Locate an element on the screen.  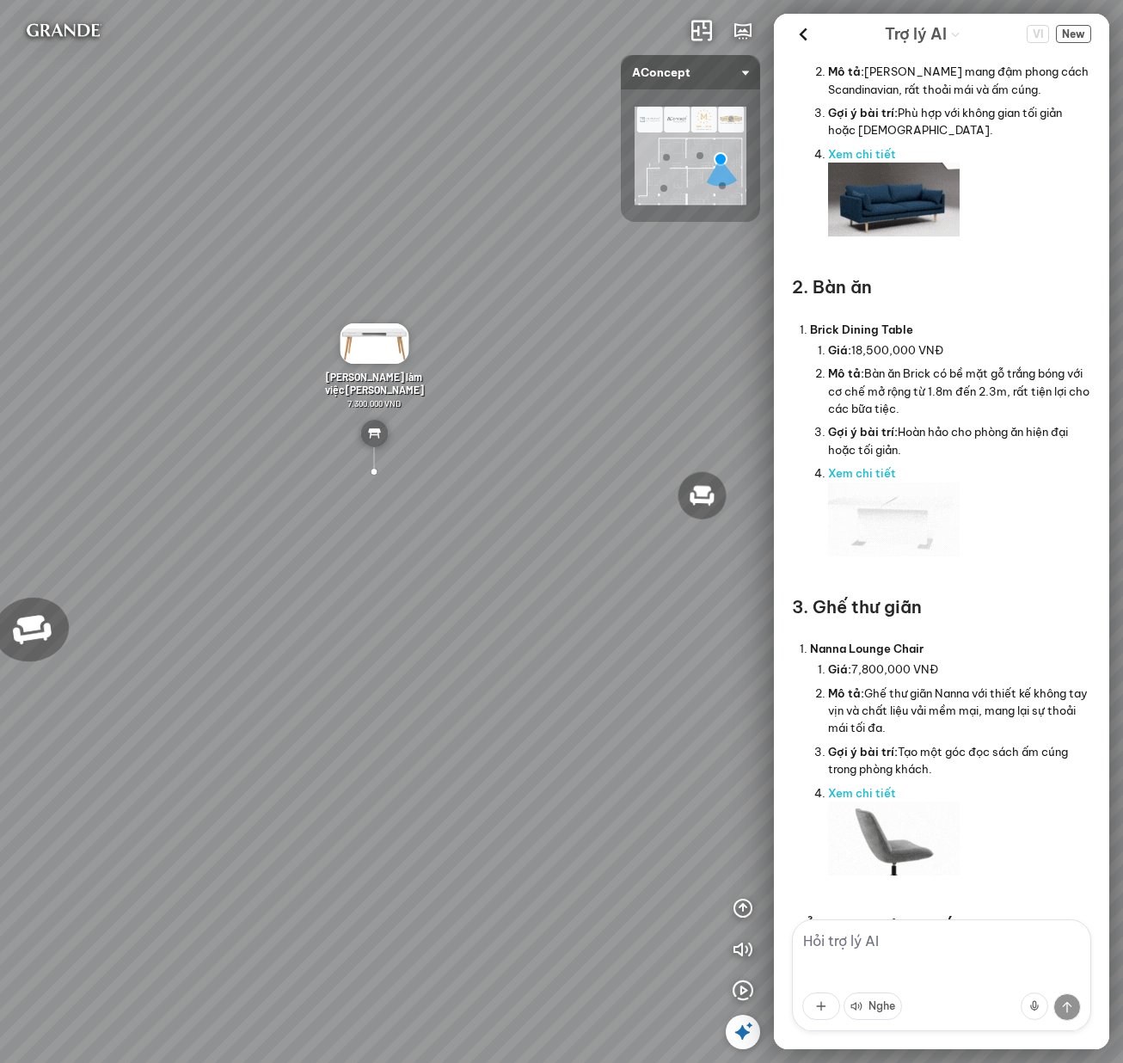
img: logo is located at coordinates (63, 31).